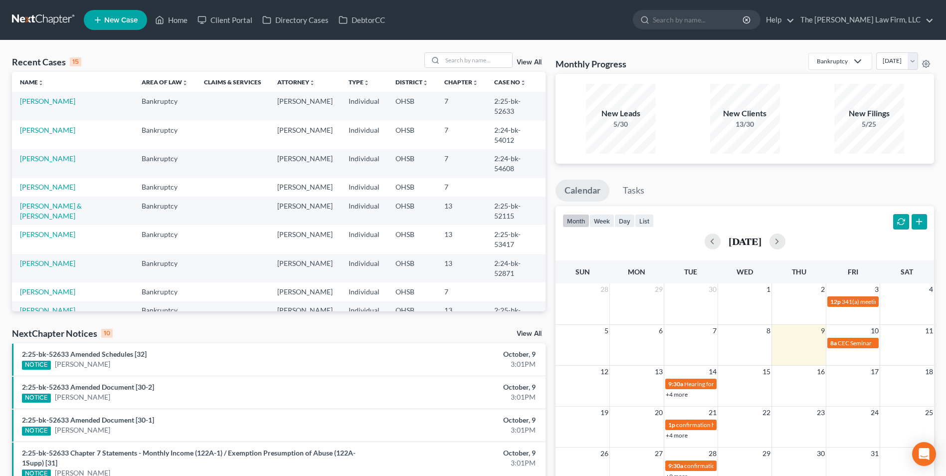 This screenshot has height=476, width=946. What do you see at coordinates (516, 210) in the screenshot?
I see `td: 2:25-bk-52115` at bounding box center [516, 210].